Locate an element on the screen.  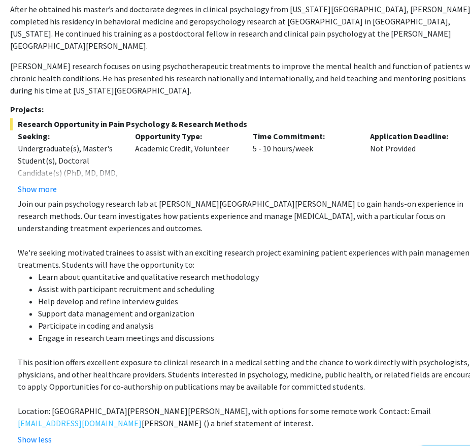
p: Opportunity Type: is located at coordinates (186, 137).